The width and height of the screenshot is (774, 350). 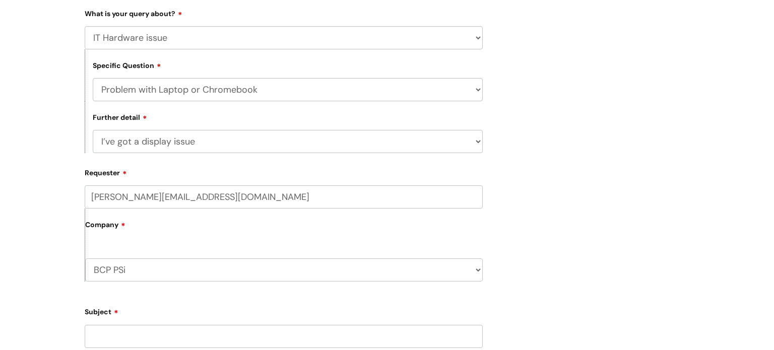 What do you see at coordinates (284, 197) in the screenshot?
I see `input: Email` at bounding box center [284, 197].